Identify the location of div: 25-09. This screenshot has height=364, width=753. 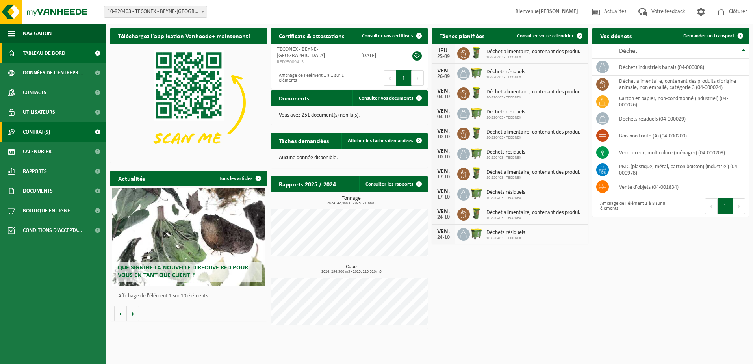
(444, 57).